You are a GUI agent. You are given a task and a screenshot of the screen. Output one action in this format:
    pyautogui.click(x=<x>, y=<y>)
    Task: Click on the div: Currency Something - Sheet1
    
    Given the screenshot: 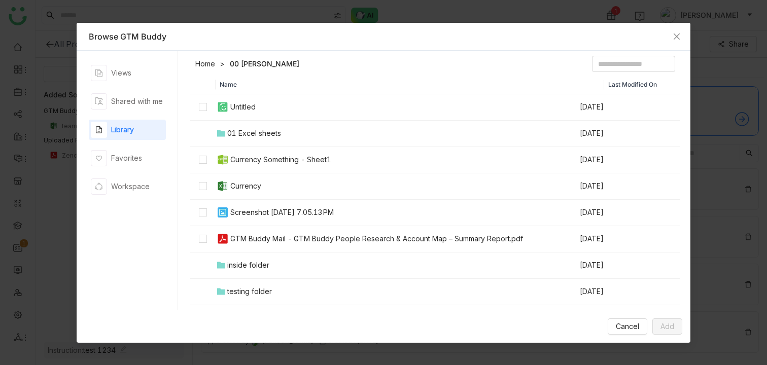 What is the action you would take?
    pyautogui.click(x=280, y=160)
    